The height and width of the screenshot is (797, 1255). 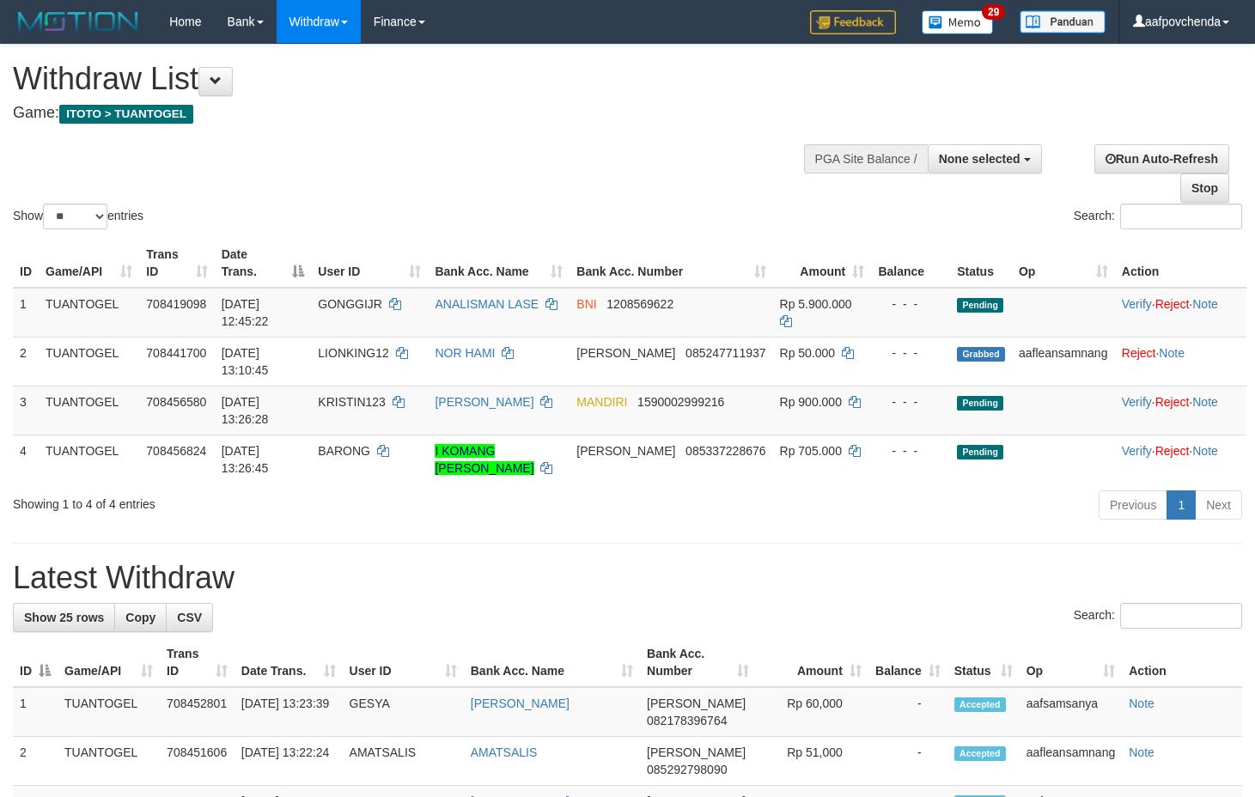 What do you see at coordinates (126, 114) in the screenshot?
I see `span: ITOTO > TUANTOGEL` at bounding box center [126, 114].